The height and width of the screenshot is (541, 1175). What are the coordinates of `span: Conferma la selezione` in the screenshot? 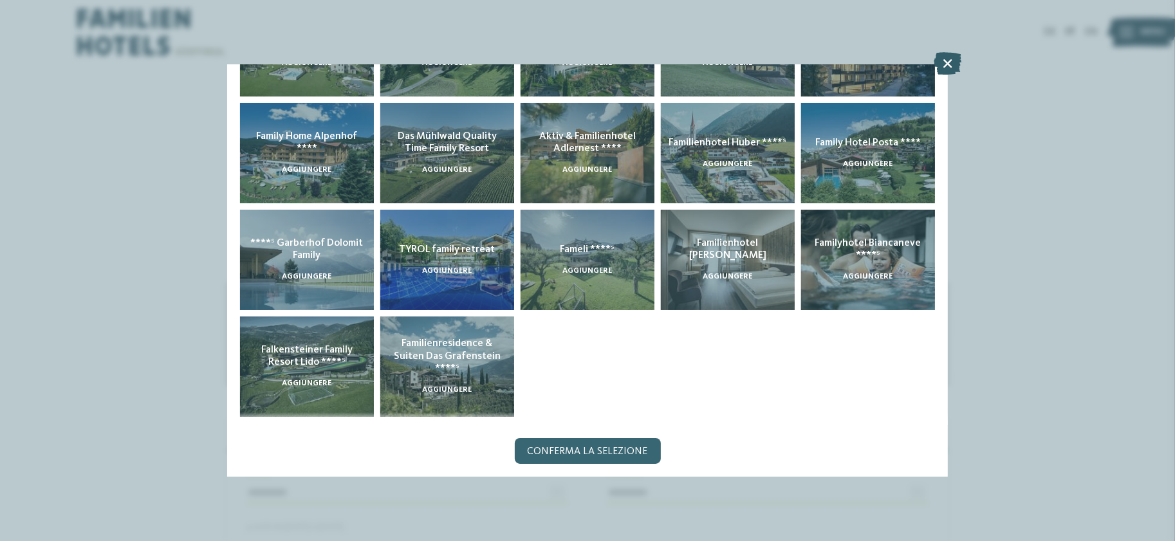 It's located at (588, 452).